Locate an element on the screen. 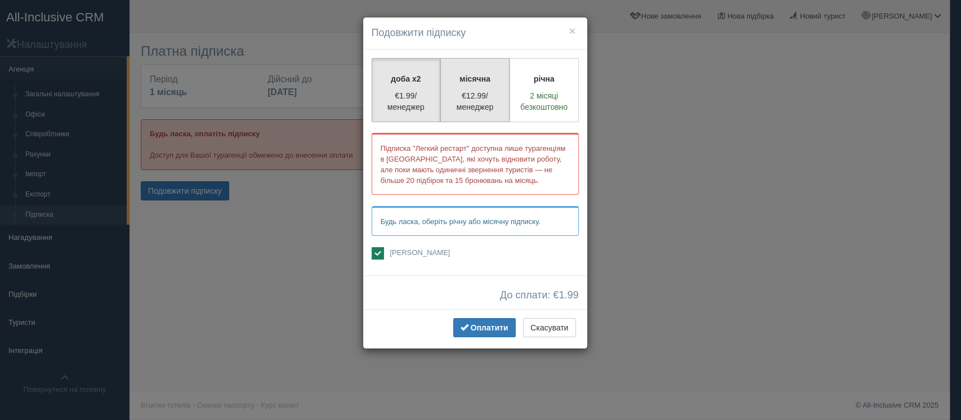 This screenshot has height=420, width=961. p: річна is located at coordinates (544, 79).